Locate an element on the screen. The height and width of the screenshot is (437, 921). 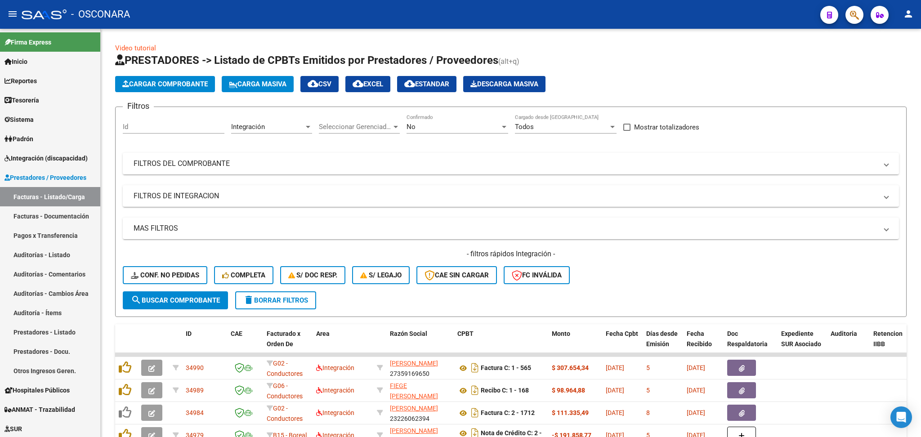
span: FC Inválida is located at coordinates (537, 275).